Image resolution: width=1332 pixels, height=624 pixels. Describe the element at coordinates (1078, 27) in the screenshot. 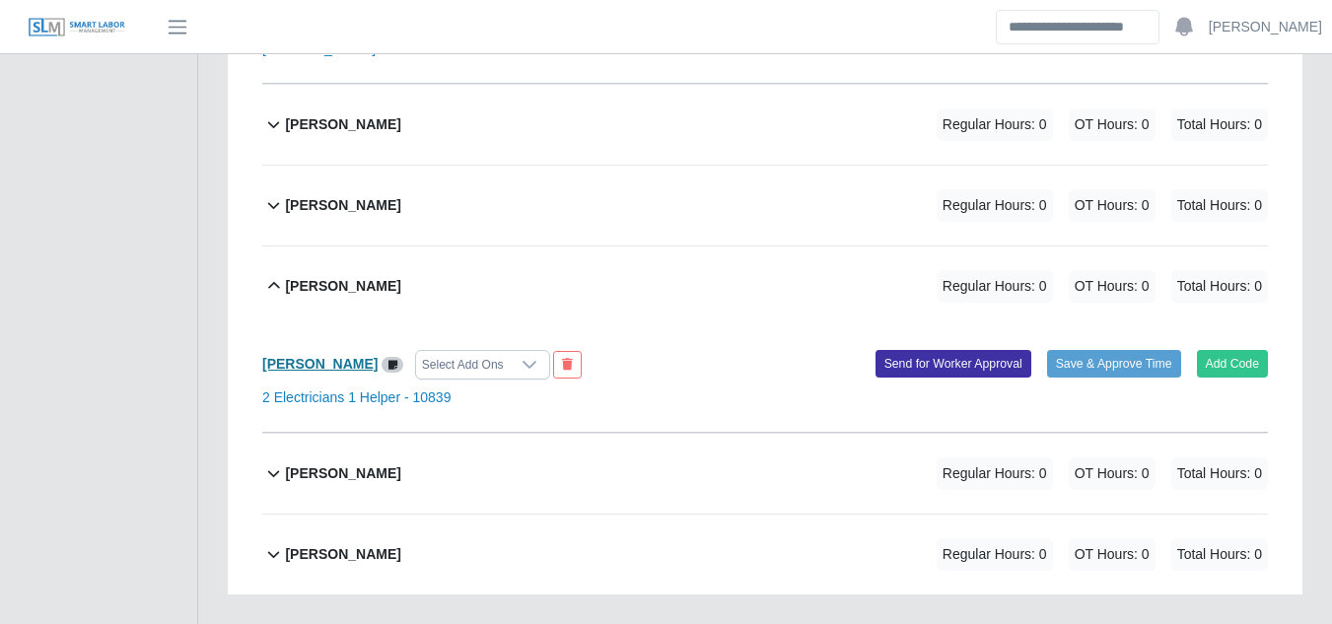

I see `input: Search` at that location.